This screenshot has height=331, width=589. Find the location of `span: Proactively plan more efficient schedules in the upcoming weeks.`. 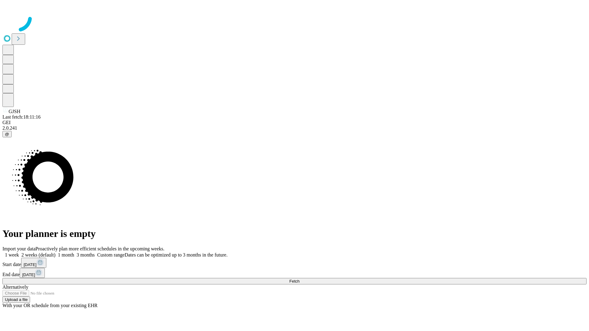

span: Proactively plan more efficient schedules in the upcoming weeks. is located at coordinates (100, 249).